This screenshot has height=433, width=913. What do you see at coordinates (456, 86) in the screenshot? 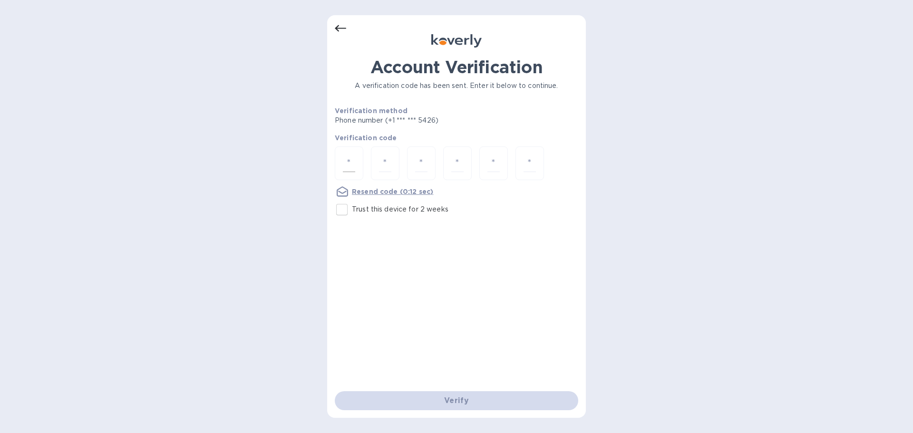
I see `p: A verification code has been sent. Enter it below to continue.` at bounding box center [456, 86].